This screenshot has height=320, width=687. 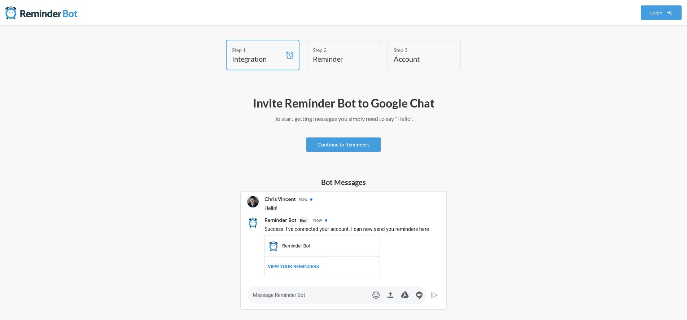 What do you see at coordinates (419, 50) in the screenshot?
I see `div: Step 3` at bounding box center [419, 50].